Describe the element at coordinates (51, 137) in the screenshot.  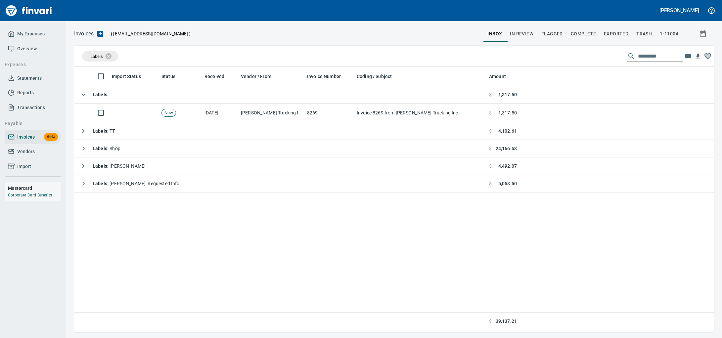
I see `span: Beta` at that location.